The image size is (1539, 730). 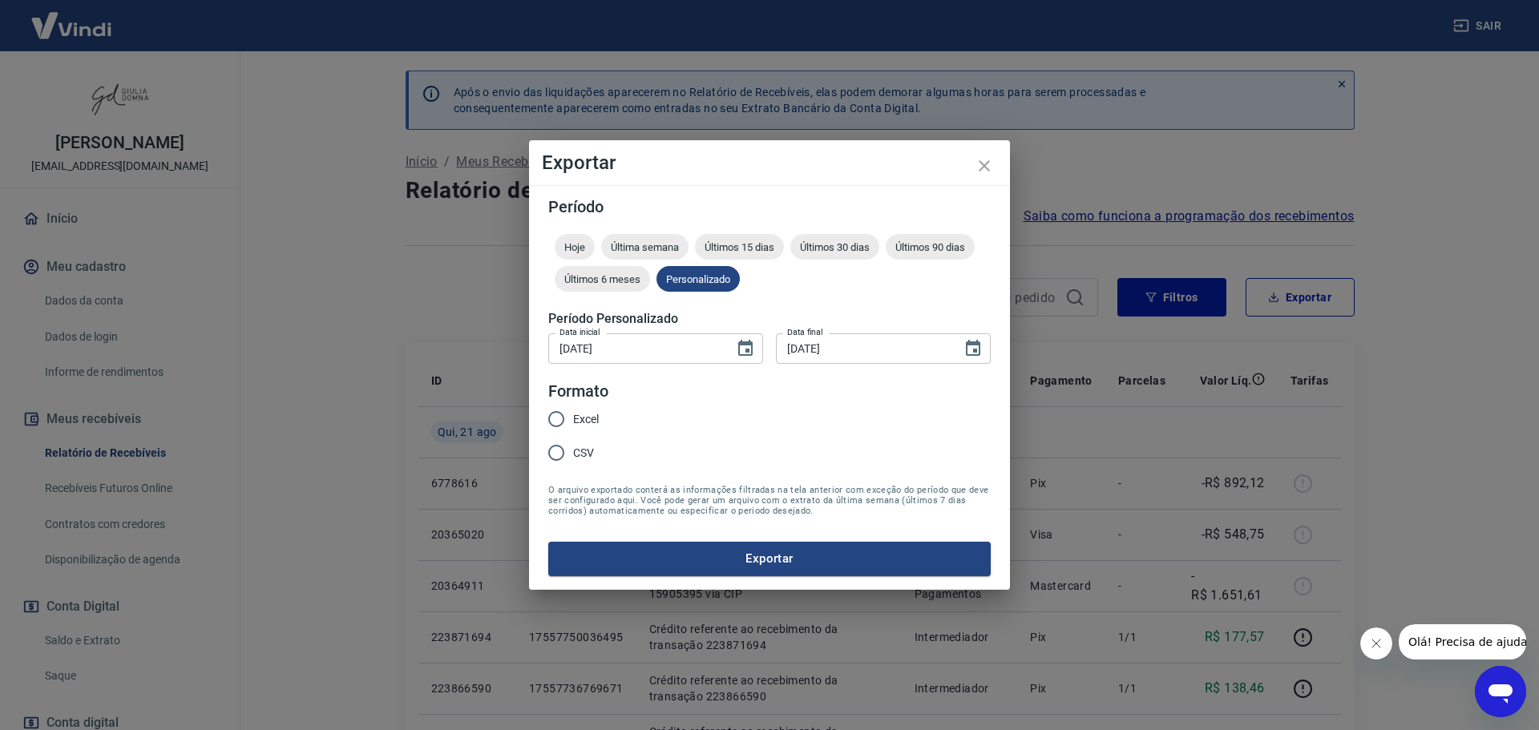 I want to click on span: O arquivo exportado conterá as informações filtradas na tela anterior com exceção do período que ..., so click(x=769, y=500).